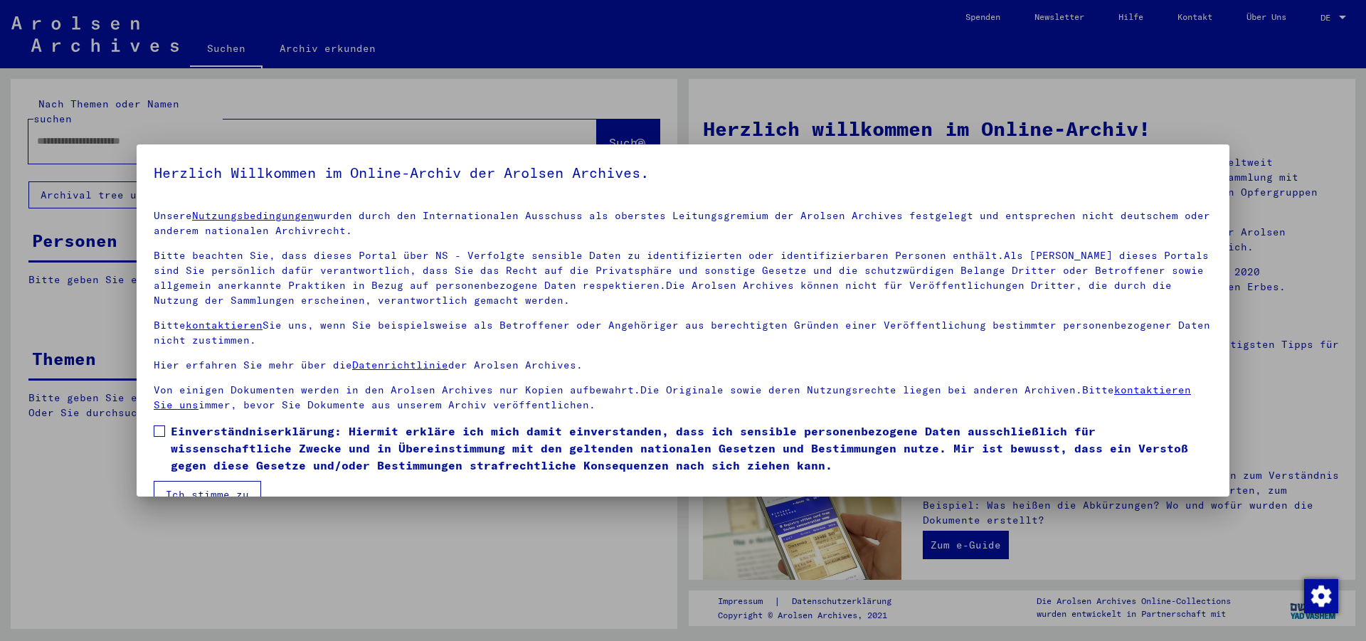 Image resolution: width=1366 pixels, height=641 pixels. What do you see at coordinates (1321, 596) in the screenshot?
I see `img: Zustimmung ändern` at bounding box center [1321, 596].